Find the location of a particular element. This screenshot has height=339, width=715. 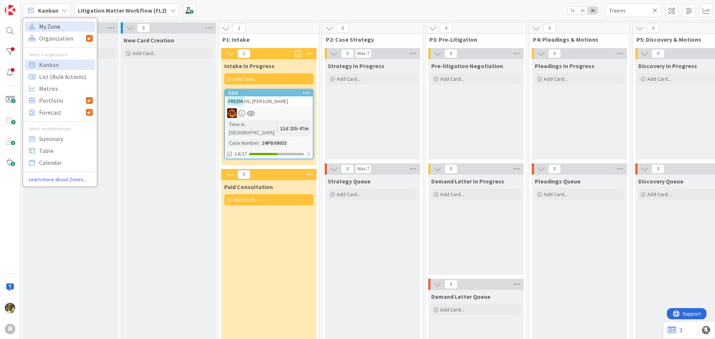

span: Strategy Queue is located at coordinates (349, 181).